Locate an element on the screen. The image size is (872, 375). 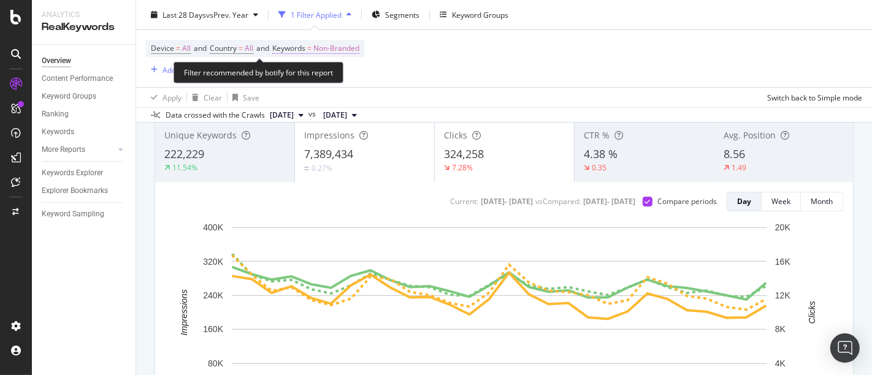
div: Switch back to Simple mode is located at coordinates (815, 97).